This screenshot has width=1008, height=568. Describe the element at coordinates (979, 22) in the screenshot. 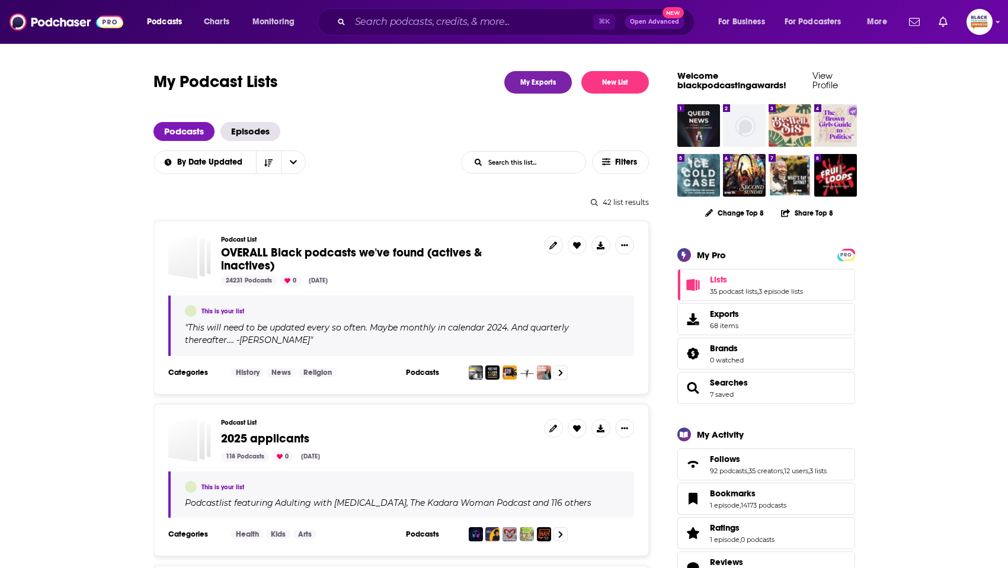

I see `button: Show profile menu` at that location.